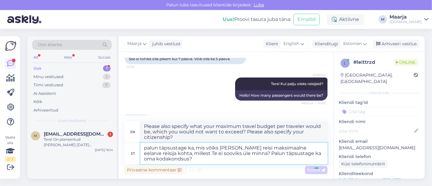 The image size is (432, 186). What do you see at coordinates (281, 95) in the screenshot?
I see `div: Hello! How many passengers would there be?` at bounding box center [281, 95].